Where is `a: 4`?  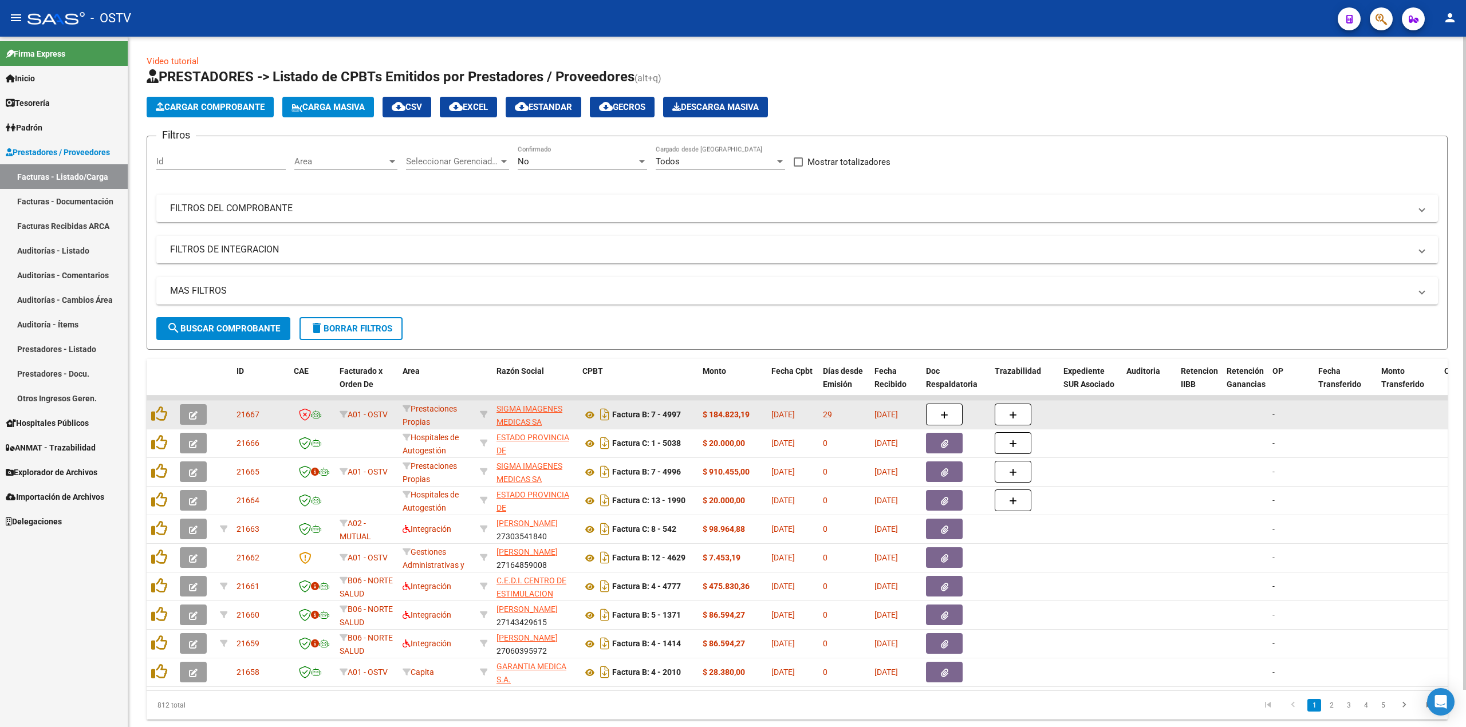 a: 4 is located at coordinates (1366, 706).